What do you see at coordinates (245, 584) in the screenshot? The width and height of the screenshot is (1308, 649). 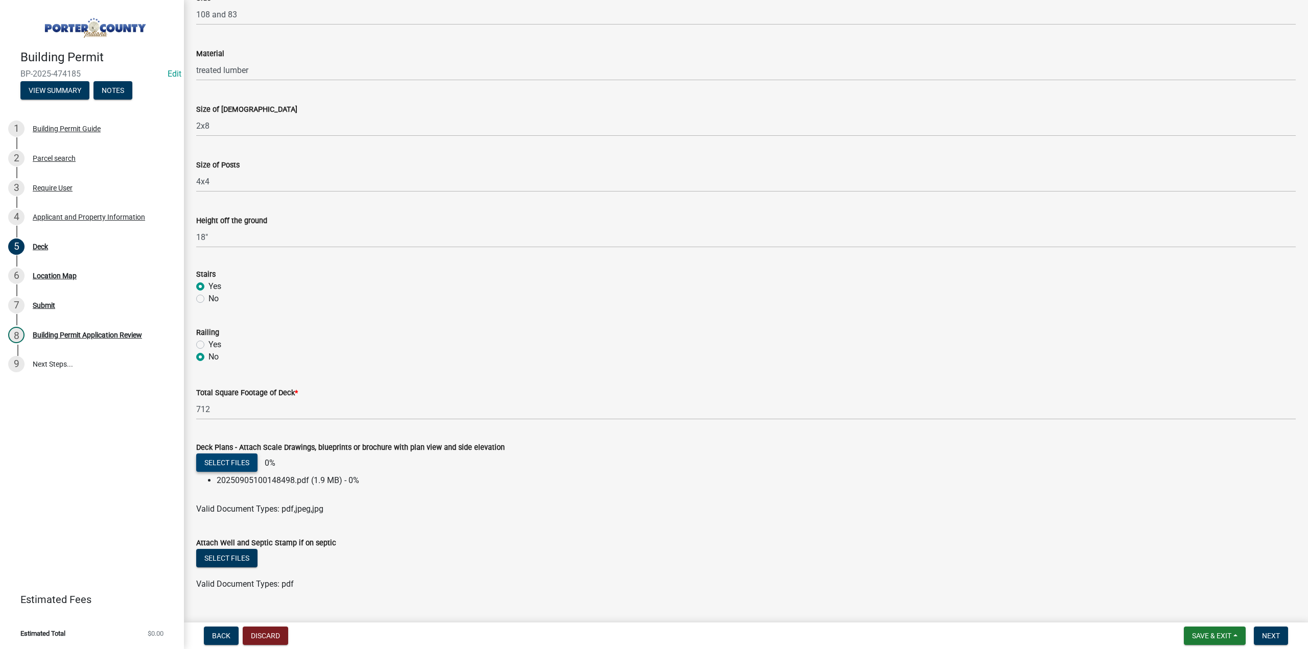 I see `span: Valid Document Types: pdf` at bounding box center [245, 584].